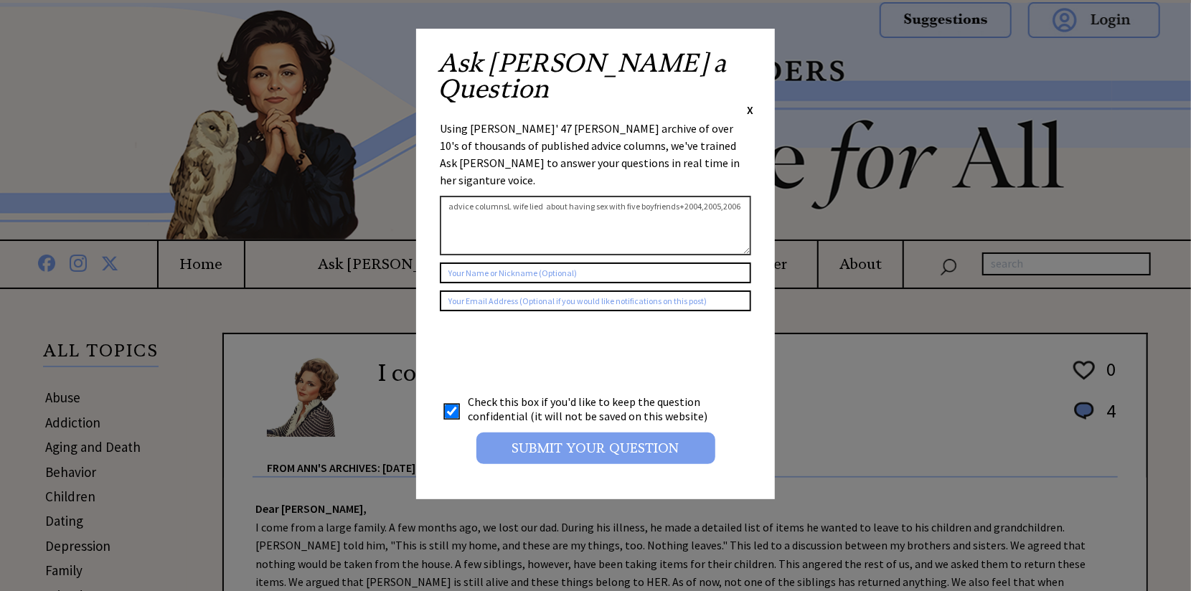  What do you see at coordinates (595, 301) in the screenshot?
I see `input: Your Email Address (Optional if you would like notifications on this post)` at bounding box center [595, 301].